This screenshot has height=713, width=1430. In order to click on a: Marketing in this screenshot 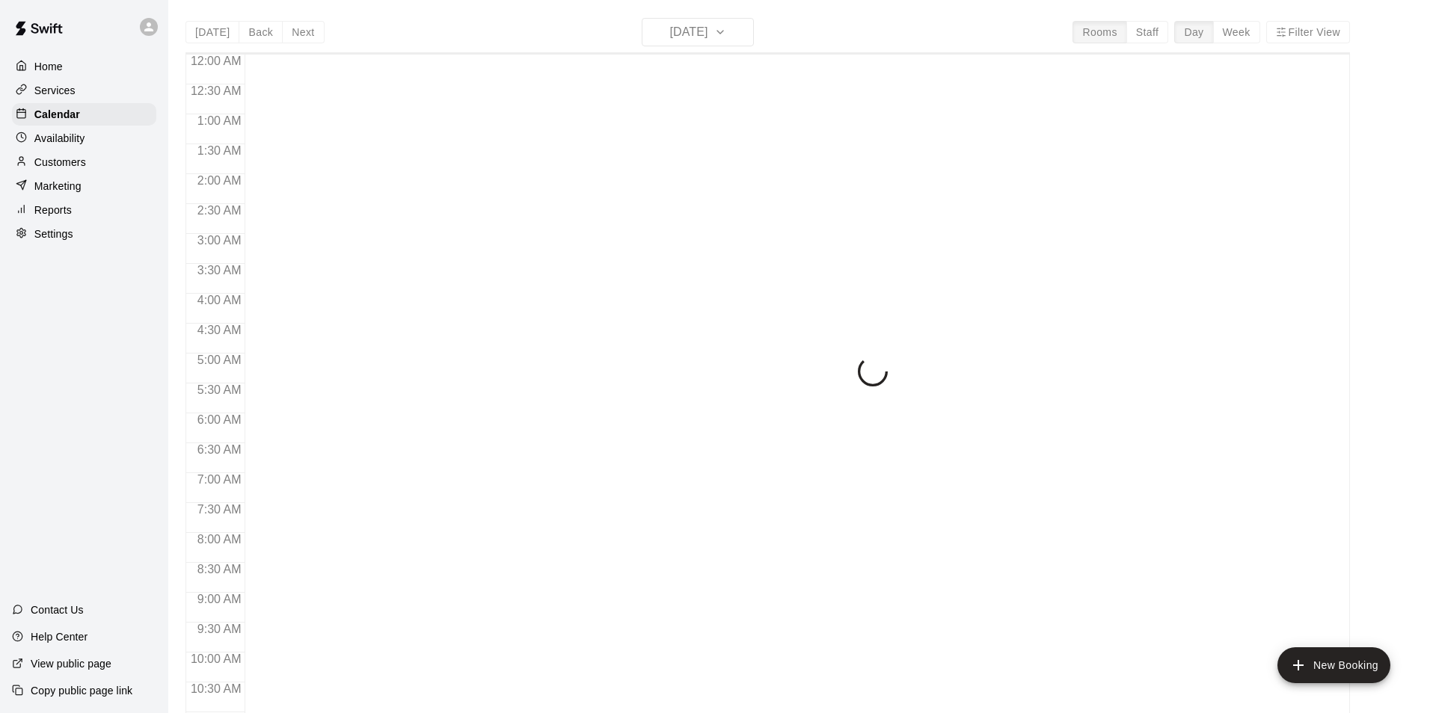, I will do `click(84, 186)`.